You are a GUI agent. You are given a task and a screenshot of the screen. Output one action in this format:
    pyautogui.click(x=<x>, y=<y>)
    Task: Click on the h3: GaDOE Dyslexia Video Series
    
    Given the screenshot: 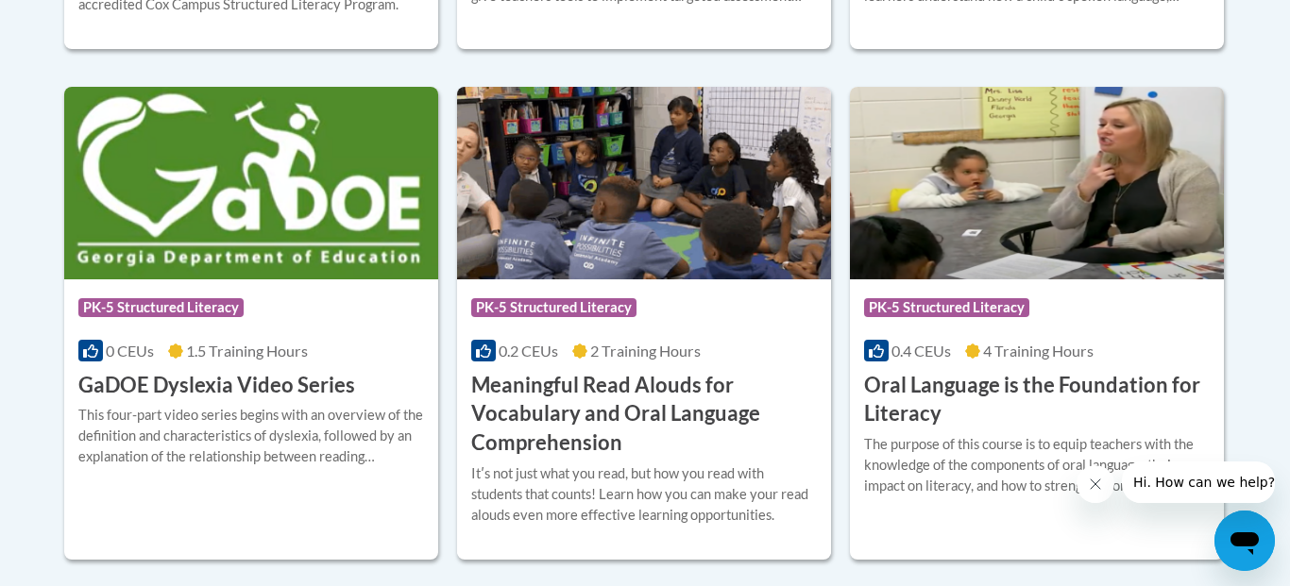 What is the action you would take?
    pyautogui.click(x=216, y=385)
    